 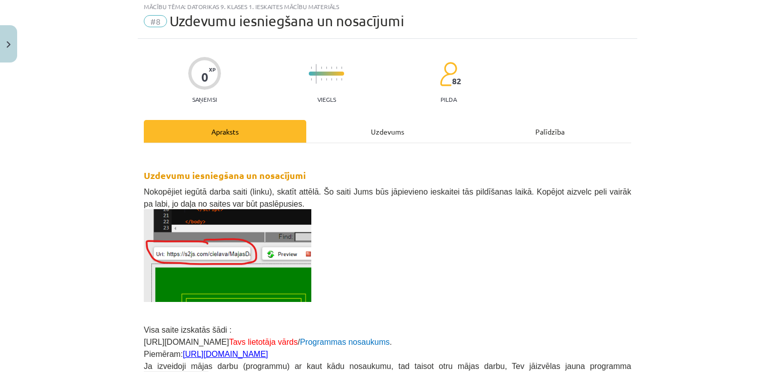 What do you see at coordinates (387, 131) in the screenshot?
I see `div: Uzdevums` at bounding box center [387, 131].